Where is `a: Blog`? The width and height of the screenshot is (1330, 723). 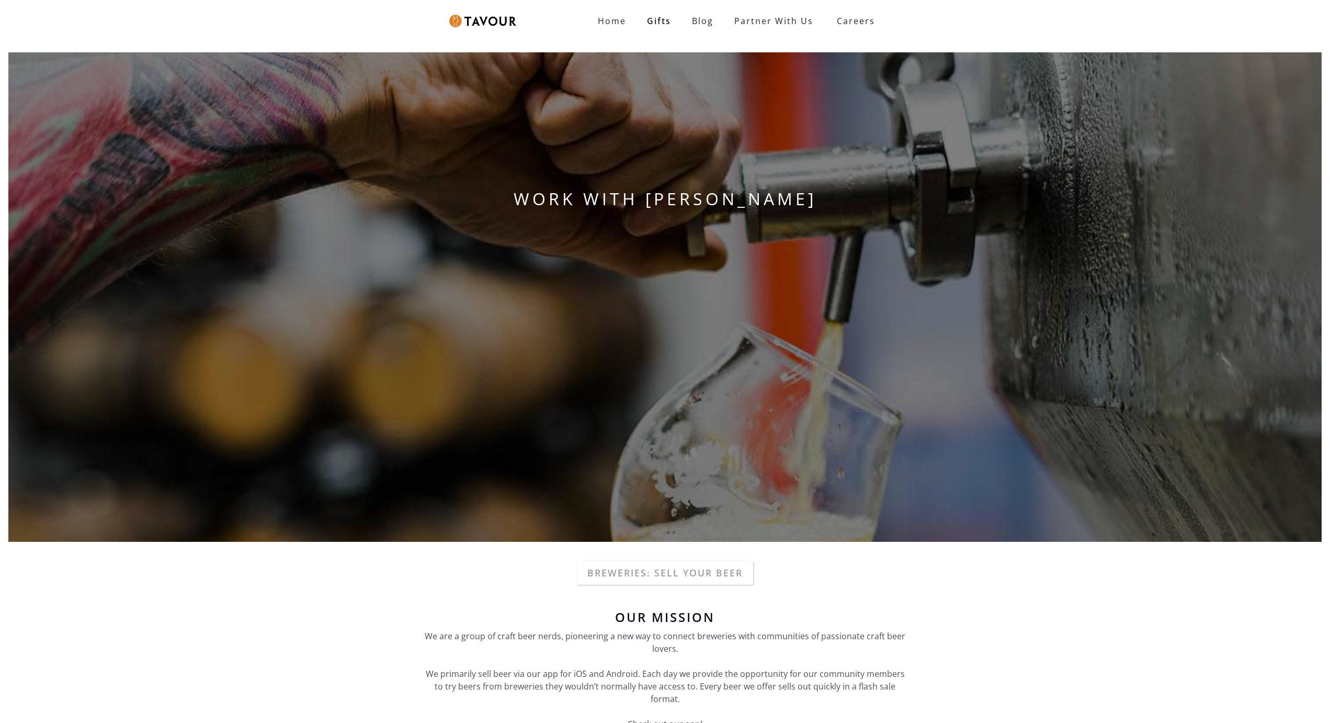 a: Blog is located at coordinates (703, 21).